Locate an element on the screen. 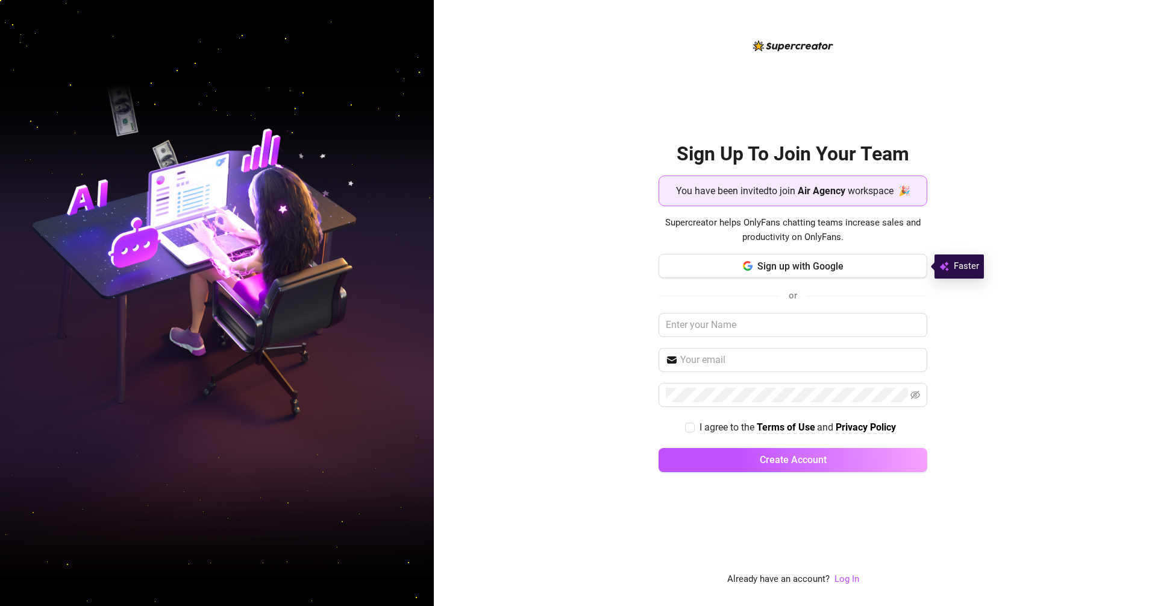 This screenshot has width=1152, height=606. strong: Air Agency is located at coordinates (821, 190).